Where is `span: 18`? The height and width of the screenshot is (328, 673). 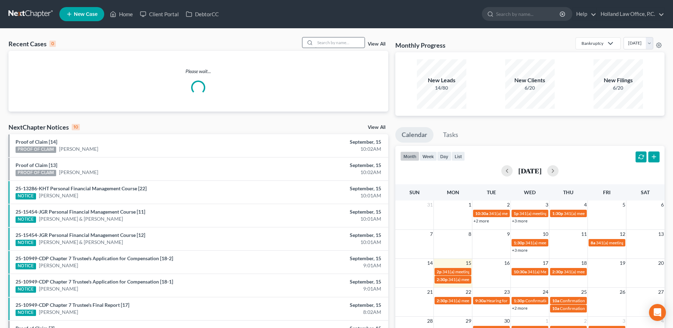
span: 18 is located at coordinates (584, 263).